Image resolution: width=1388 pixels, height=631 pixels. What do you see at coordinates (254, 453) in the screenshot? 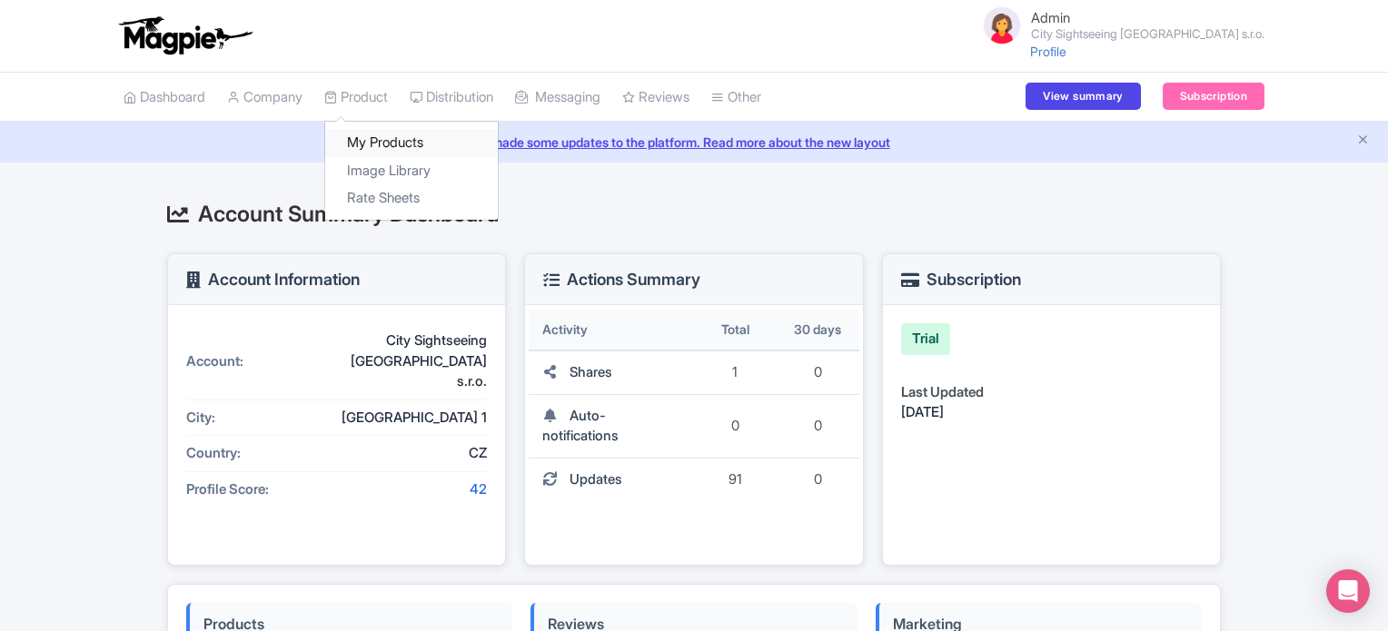
I see `div: Country:` at bounding box center [254, 453].